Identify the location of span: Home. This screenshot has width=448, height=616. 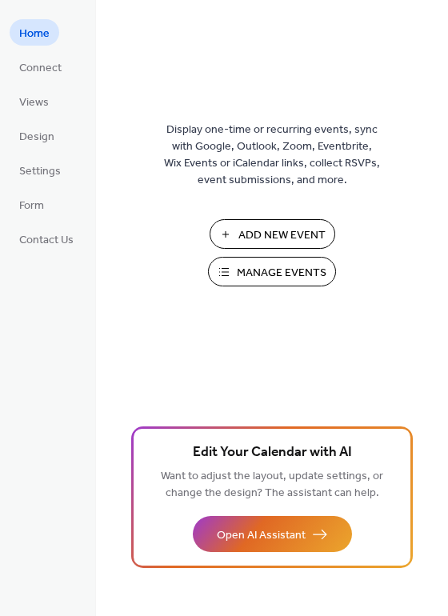
(34, 34).